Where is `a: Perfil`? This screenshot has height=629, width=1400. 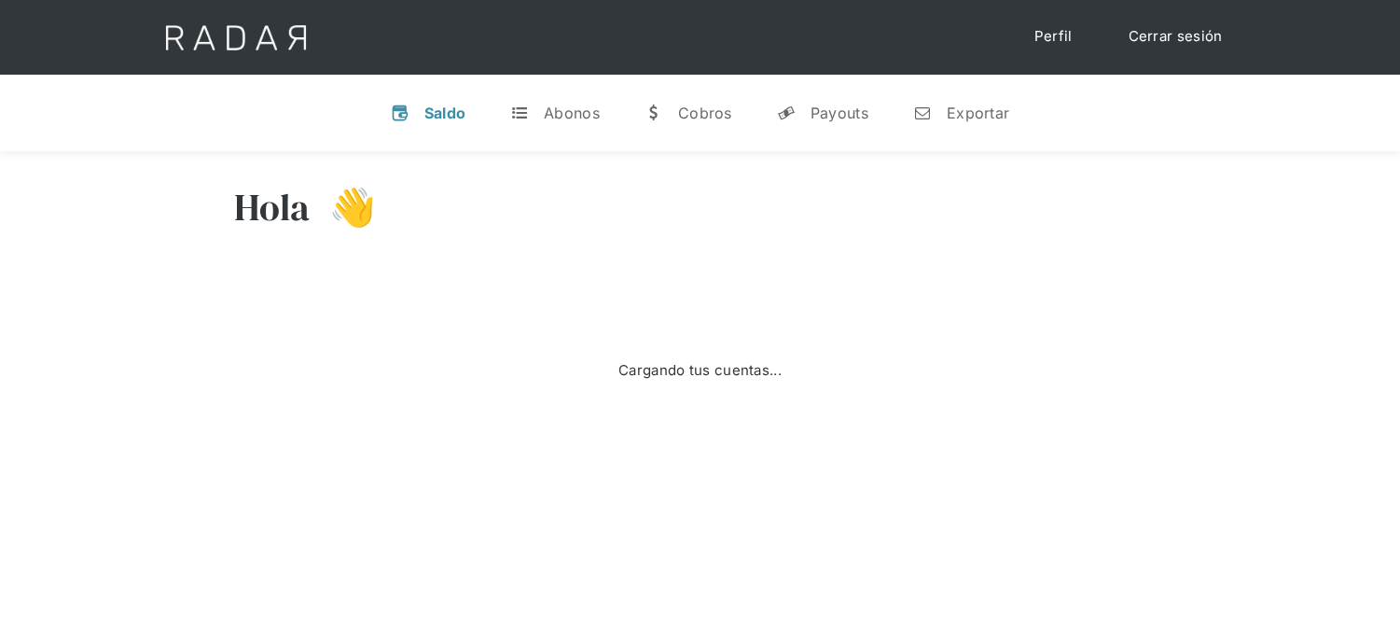
a: Perfil is located at coordinates (1053, 36).